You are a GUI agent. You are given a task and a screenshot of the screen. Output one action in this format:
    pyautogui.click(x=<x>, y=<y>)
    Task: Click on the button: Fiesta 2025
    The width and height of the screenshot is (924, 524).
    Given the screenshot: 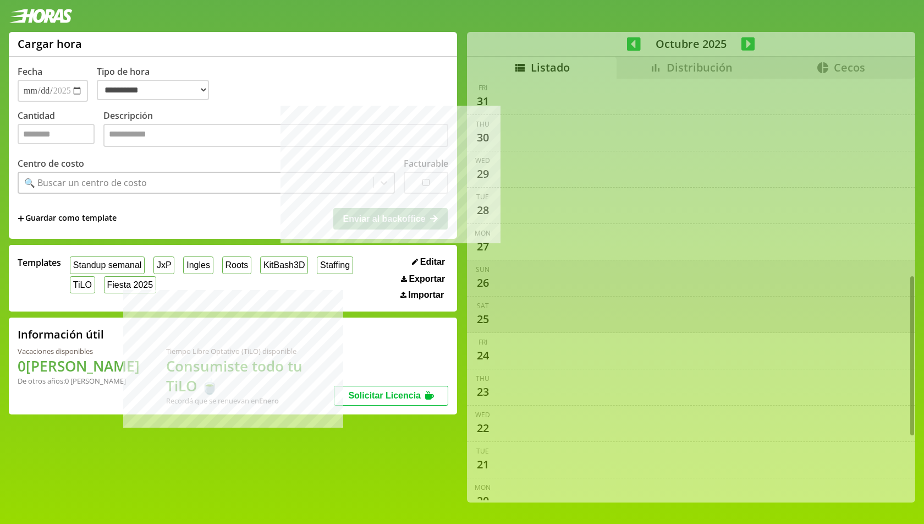 What is the action you would take?
    pyautogui.click(x=130, y=284)
    